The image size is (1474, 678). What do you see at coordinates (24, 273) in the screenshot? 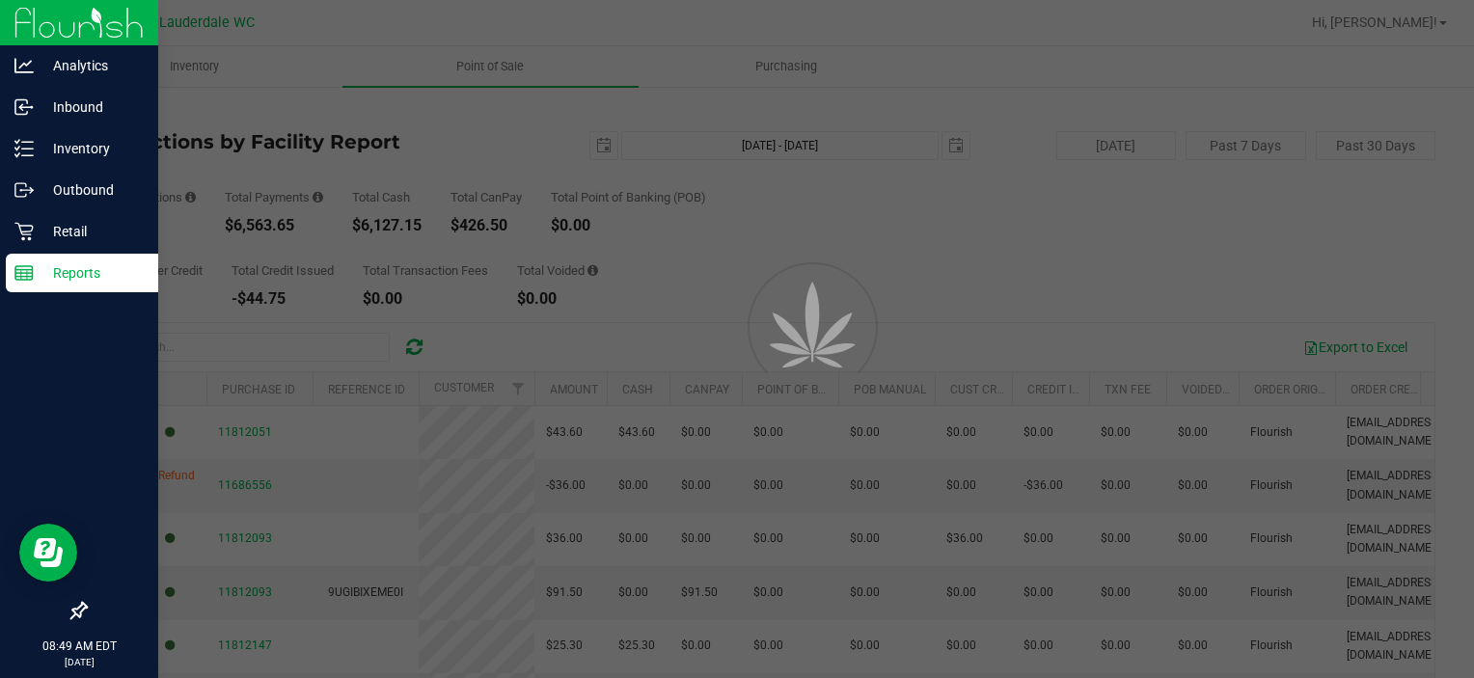
I see `inline-svg: Reports` at bounding box center [24, 273].